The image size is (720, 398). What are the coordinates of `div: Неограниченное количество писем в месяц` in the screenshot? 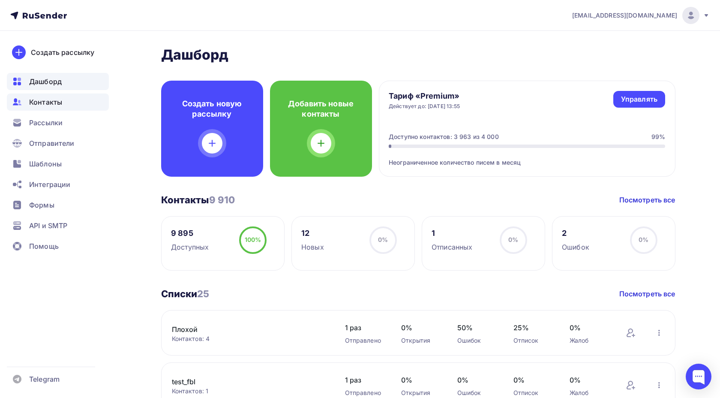 It's located at (527, 157).